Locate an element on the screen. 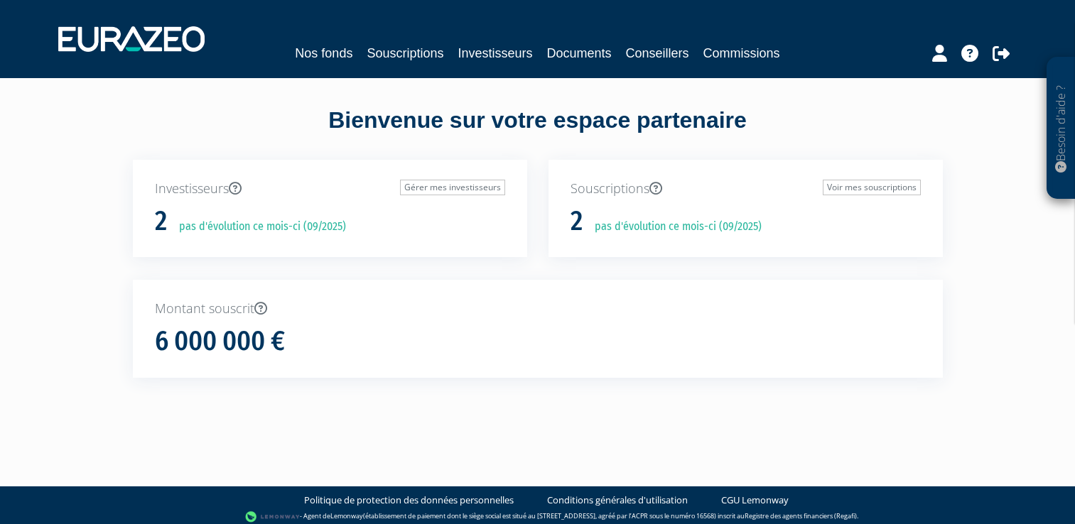  a: Lemonway is located at coordinates (347, 516).